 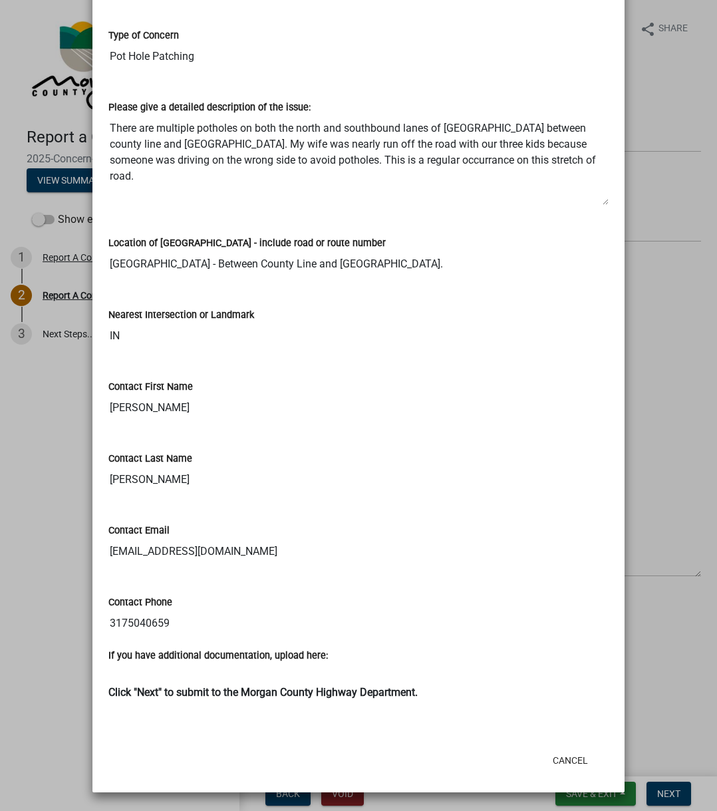 I want to click on label: Type of Concern, so click(x=144, y=36).